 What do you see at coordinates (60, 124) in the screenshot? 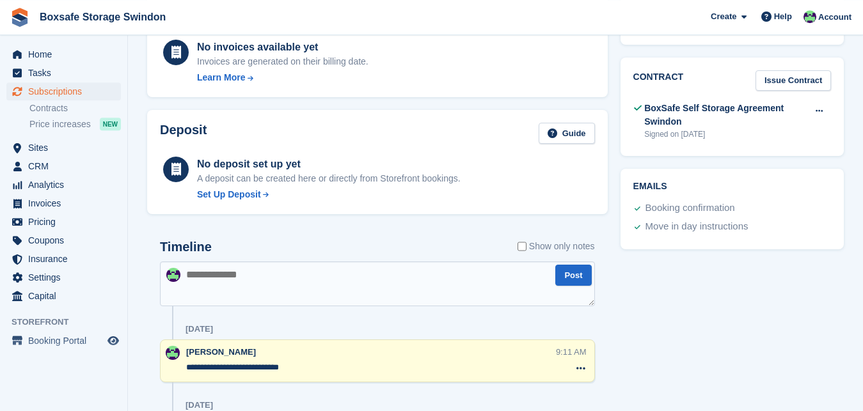
I see `span: Price increases` at bounding box center [60, 124].